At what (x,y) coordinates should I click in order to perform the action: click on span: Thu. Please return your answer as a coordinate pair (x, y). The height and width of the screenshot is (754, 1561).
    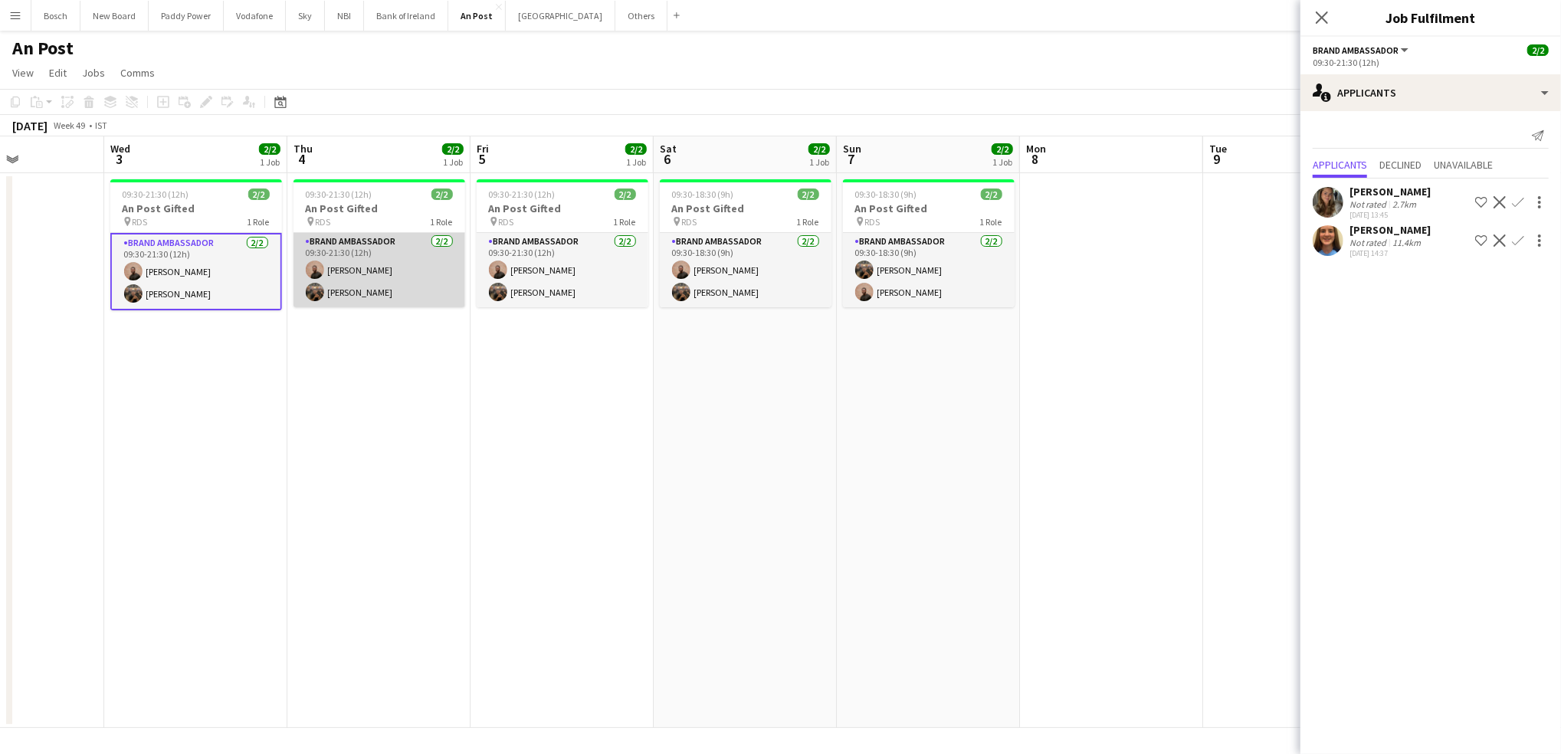
    Looking at the image, I should click on (303, 149).